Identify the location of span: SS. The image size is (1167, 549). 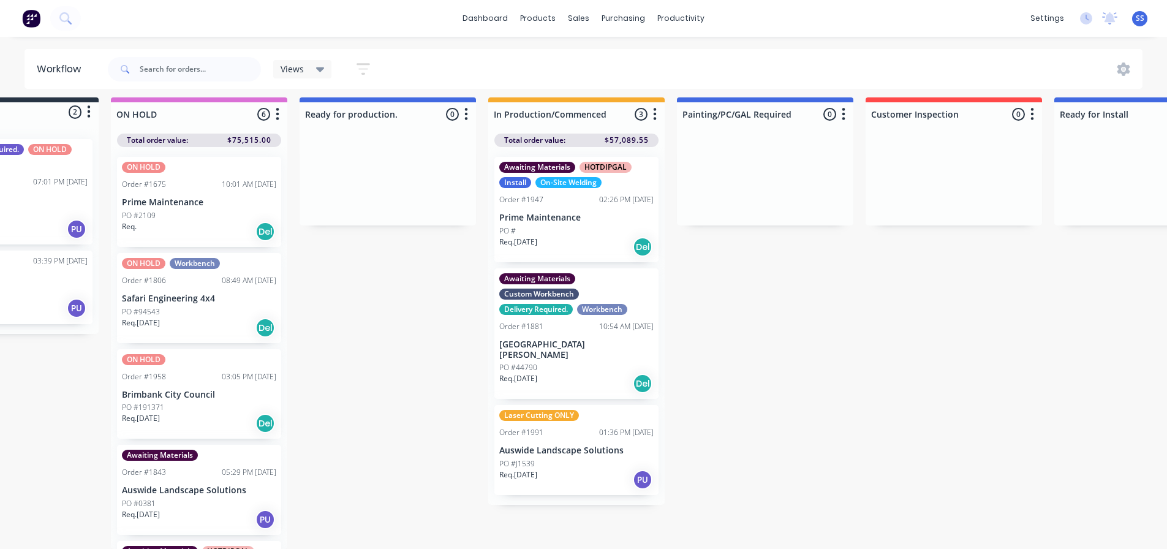
(1140, 18).